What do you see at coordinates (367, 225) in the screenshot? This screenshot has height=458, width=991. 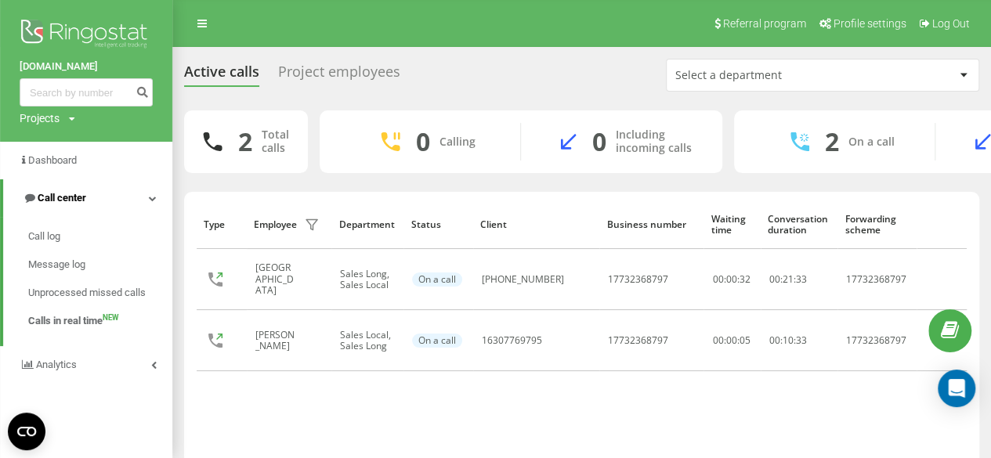 I see `div: Department` at bounding box center [367, 225].